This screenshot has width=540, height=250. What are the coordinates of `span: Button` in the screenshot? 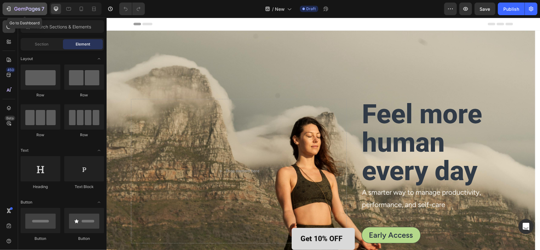 It's located at (26, 202).